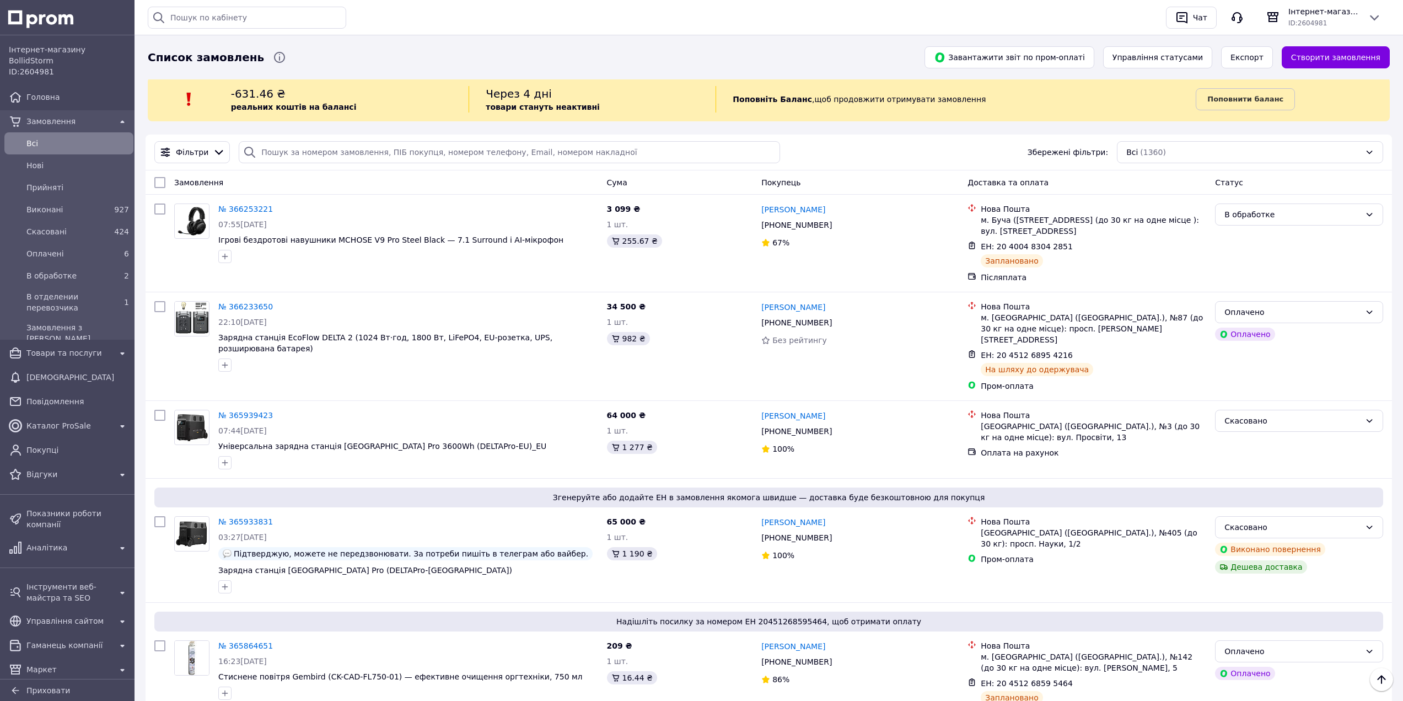 The width and height of the screenshot is (1403, 701). I want to click on div: Дешева доставка, so click(1261, 567).